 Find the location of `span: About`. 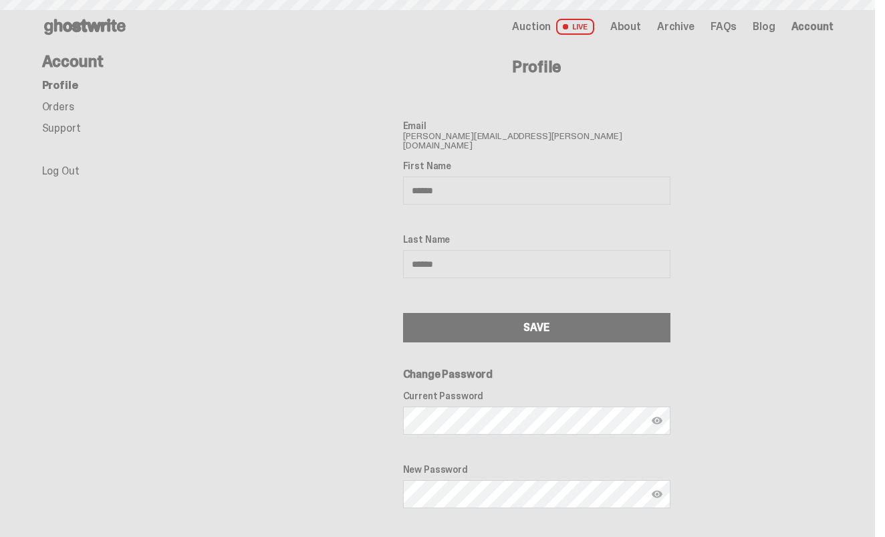

span: About is located at coordinates (626, 27).